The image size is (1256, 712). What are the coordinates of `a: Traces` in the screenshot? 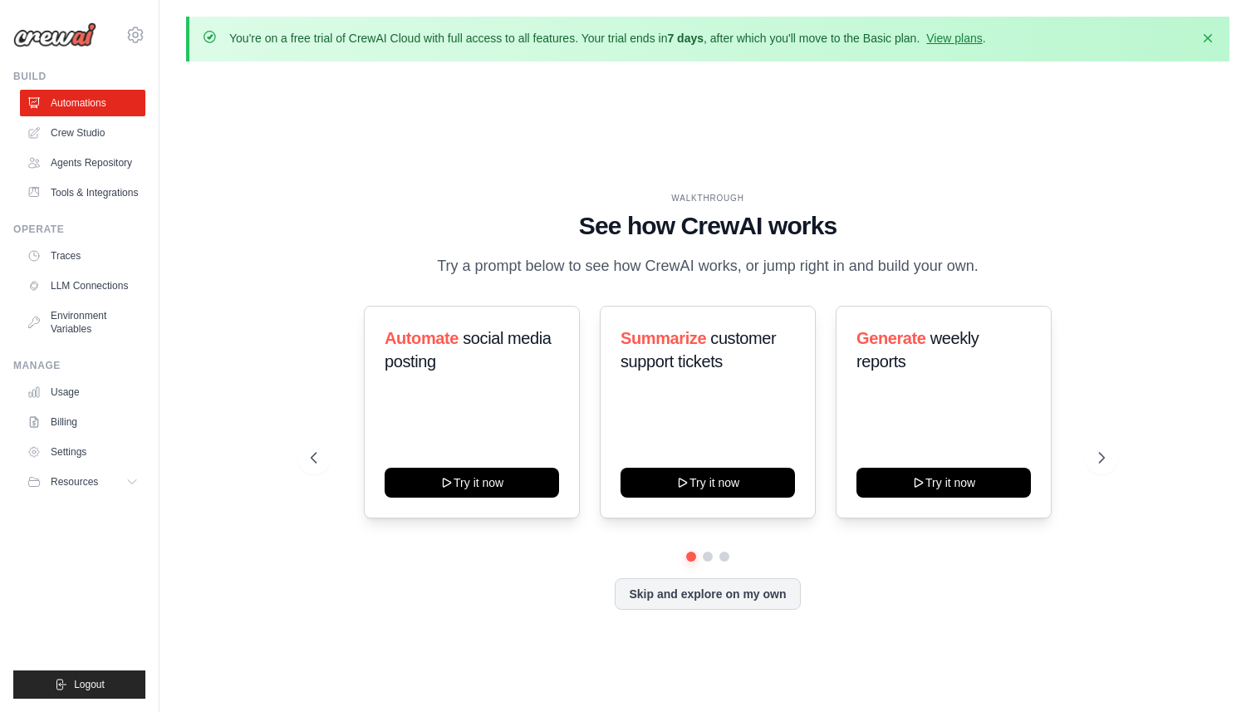 It's located at (82, 256).